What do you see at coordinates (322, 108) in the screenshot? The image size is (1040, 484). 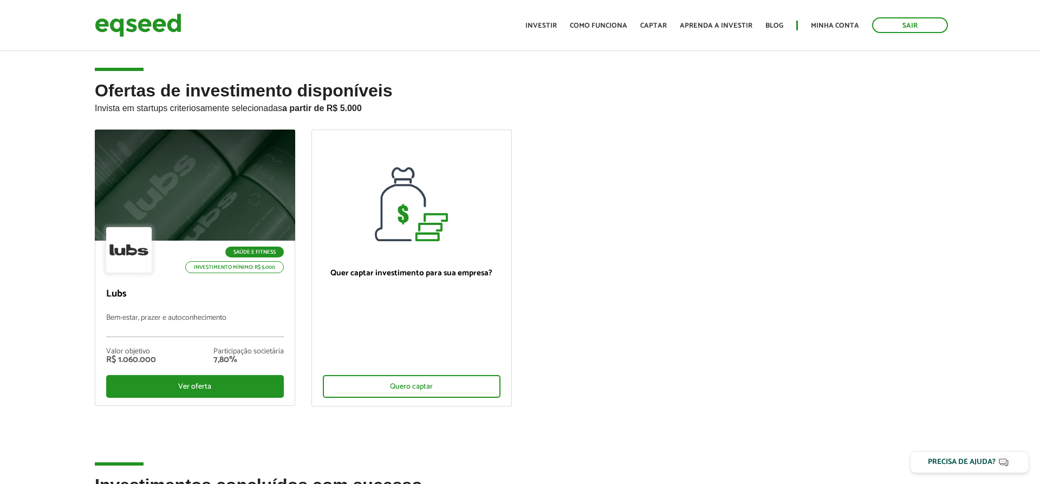 I see `strong: a partir de R$ 5.000` at bounding box center [322, 108].